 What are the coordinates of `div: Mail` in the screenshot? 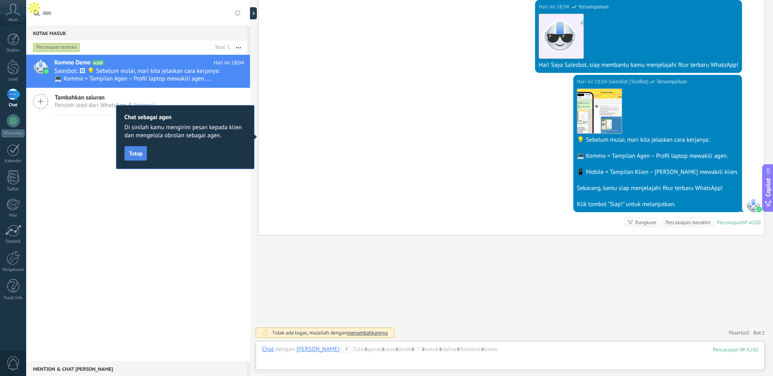 It's located at (13, 215).